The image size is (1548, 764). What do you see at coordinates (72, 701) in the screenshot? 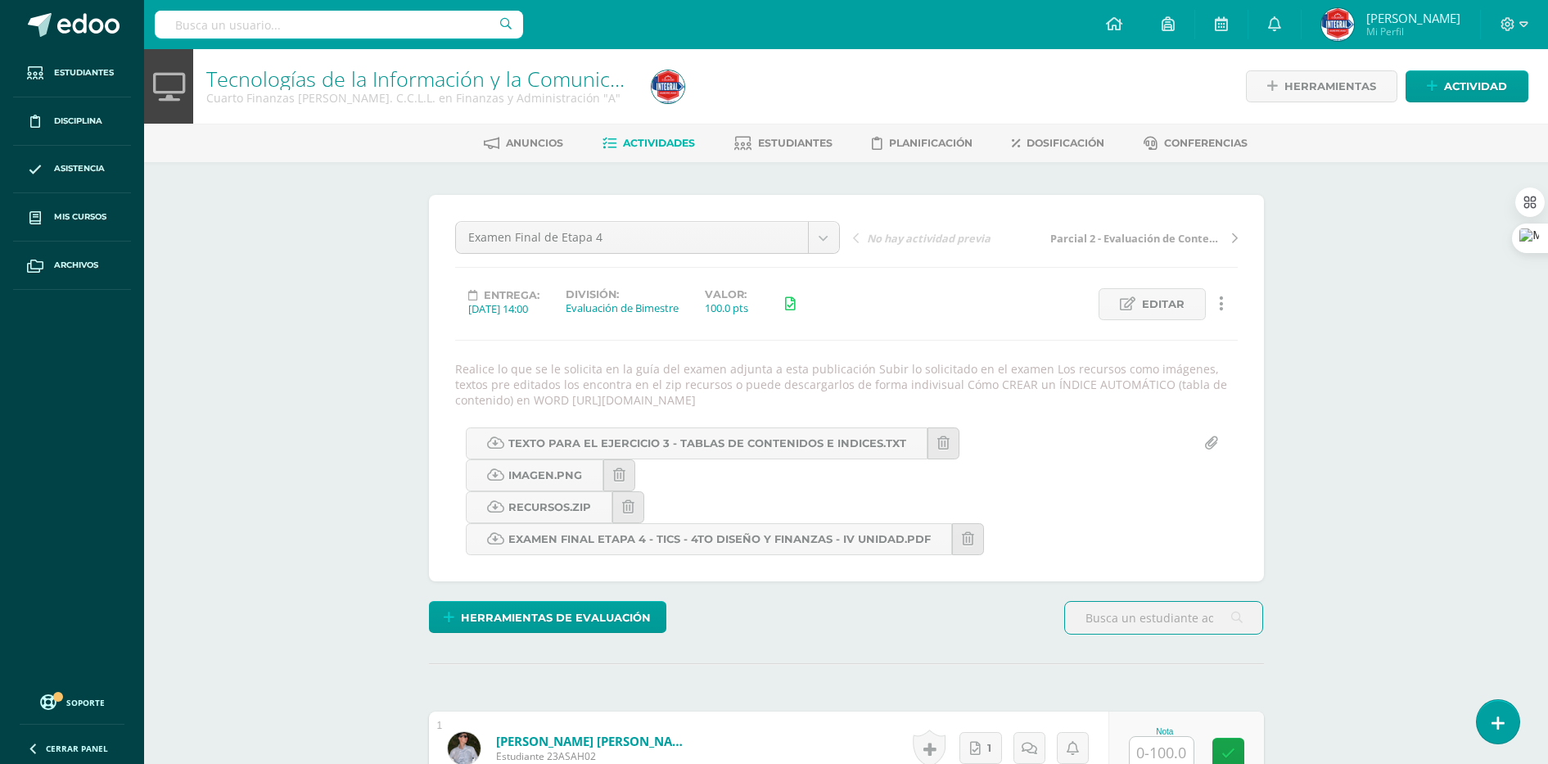
I see `a: Soporte` at bounding box center [72, 701].